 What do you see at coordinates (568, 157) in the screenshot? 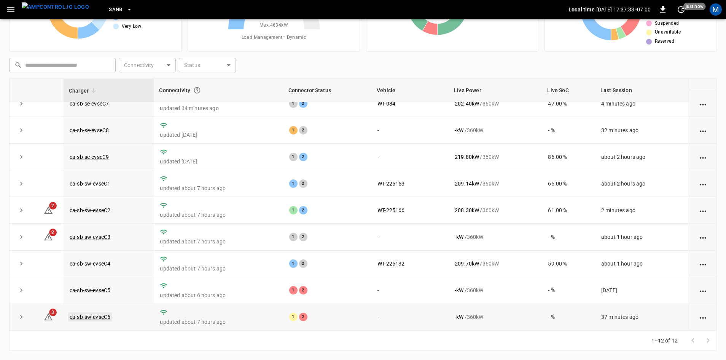
I see `td: 86.00 %` at bounding box center [568, 157].